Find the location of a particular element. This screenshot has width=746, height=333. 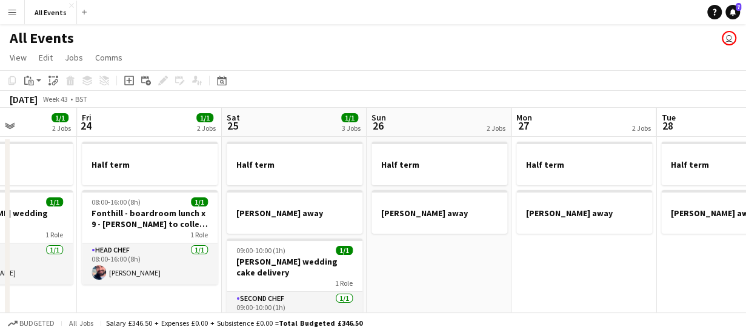

button: Budgeted is located at coordinates (31, 324).